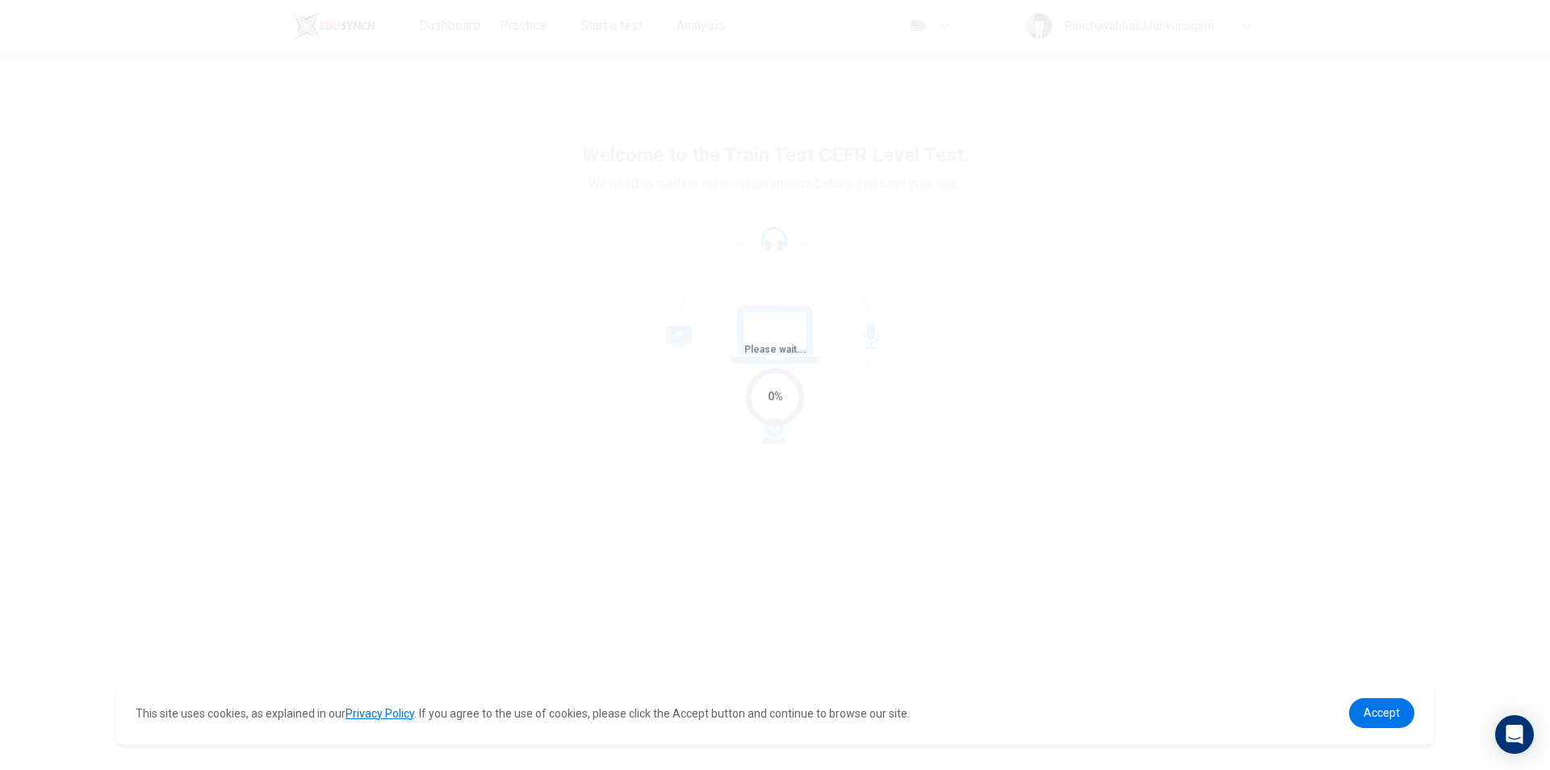 The image size is (1550, 770). What do you see at coordinates (379, 714) in the screenshot?
I see `a: Privacy Policy` at bounding box center [379, 714].